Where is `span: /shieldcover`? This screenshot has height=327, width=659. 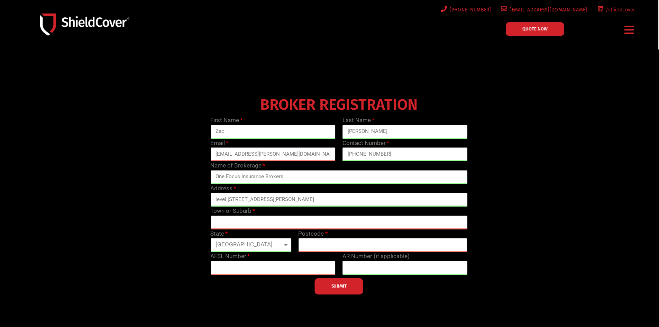
span: /shieldcover is located at coordinates (620, 10).